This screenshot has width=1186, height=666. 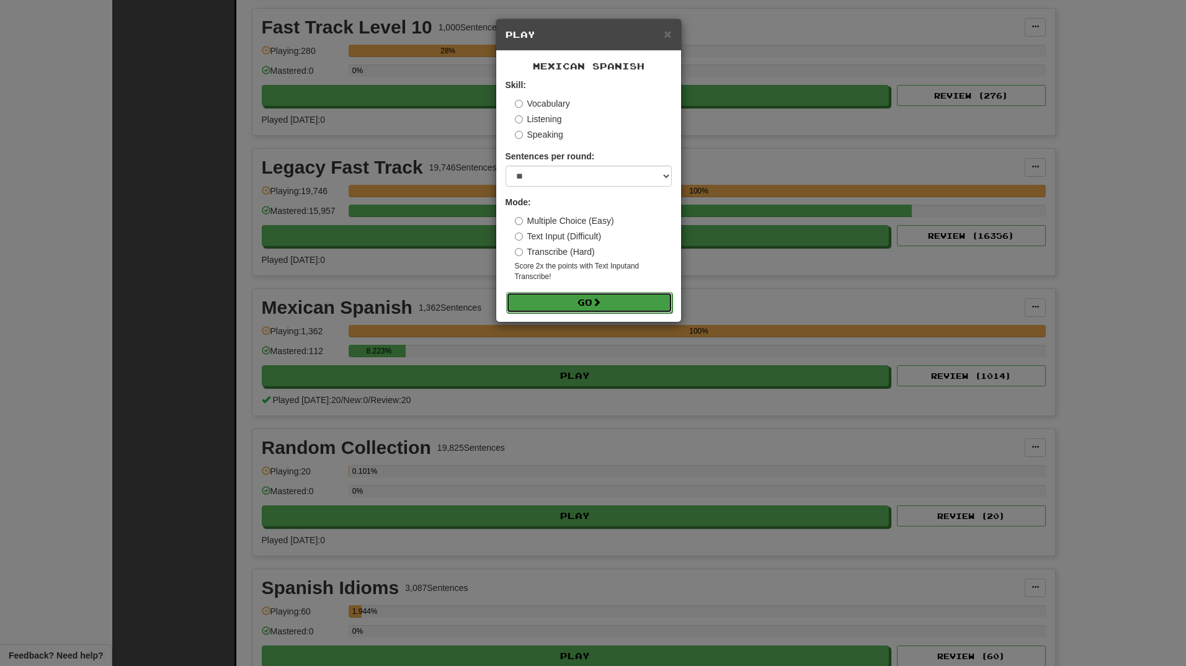 What do you see at coordinates (518, 135) in the screenshot?
I see `input: Speaking` at bounding box center [518, 135].